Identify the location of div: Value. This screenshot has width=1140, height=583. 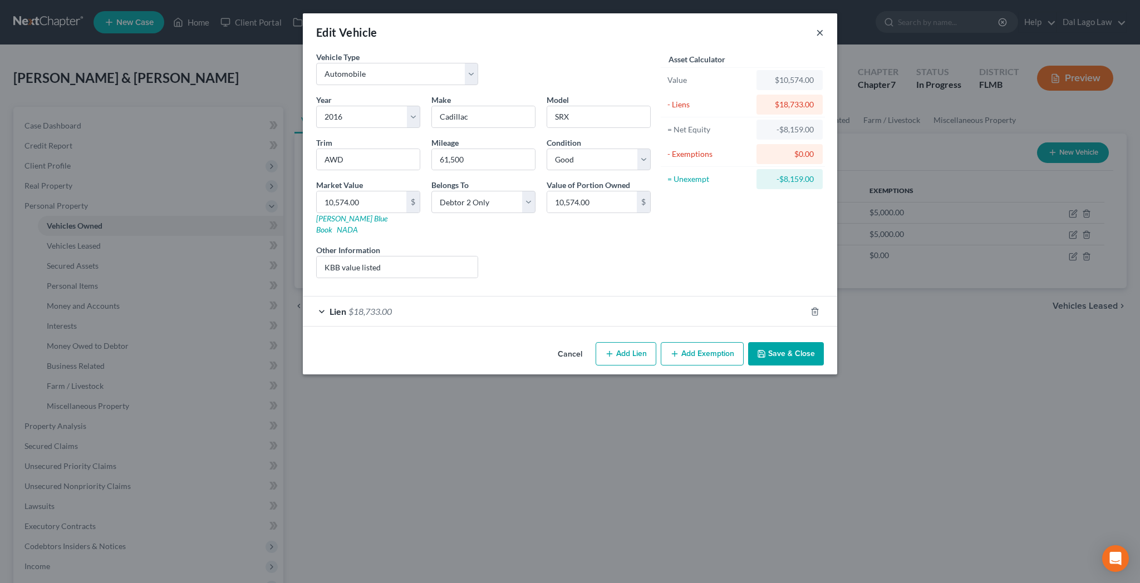
(709, 80).